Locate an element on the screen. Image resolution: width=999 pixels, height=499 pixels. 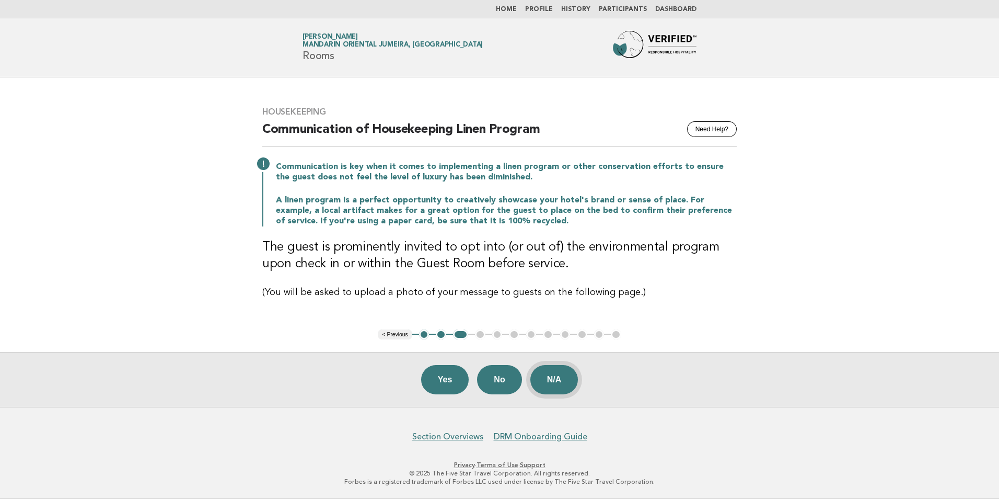
a: DRM Onboarding Guide is located at coordinates (540, 436).